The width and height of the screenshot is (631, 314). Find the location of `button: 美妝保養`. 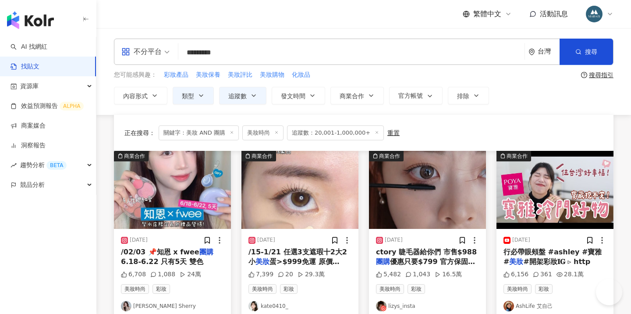

button: 美妝保養 is located at coordinates (208, 75).